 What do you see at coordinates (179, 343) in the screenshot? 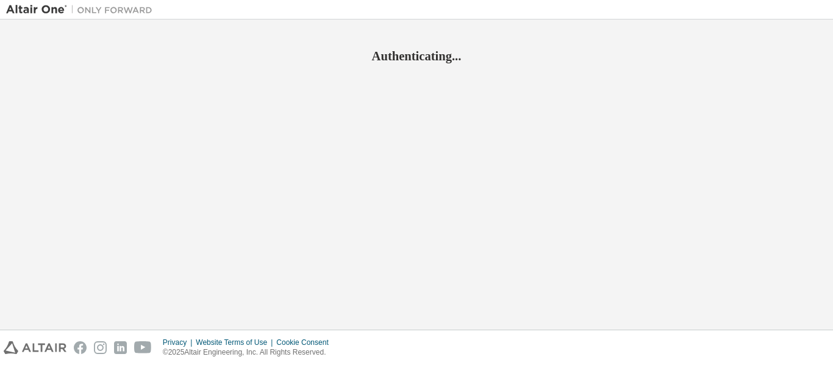
I see `div: Privacy` at bounding box center [179, 343].